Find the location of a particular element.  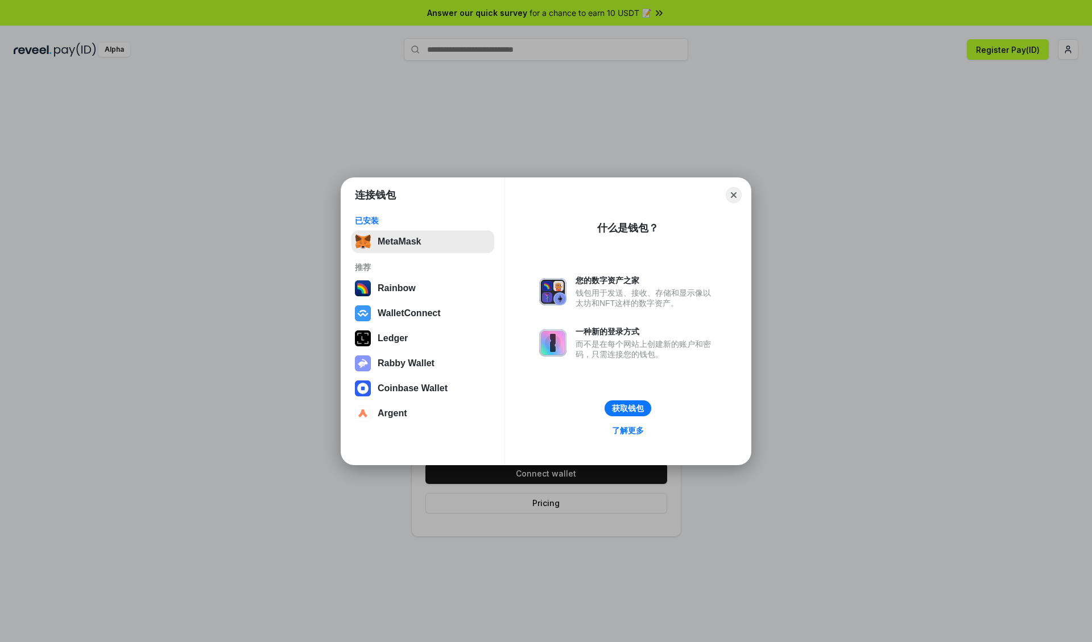

div: Ledger is located at coordinates (392, 338).